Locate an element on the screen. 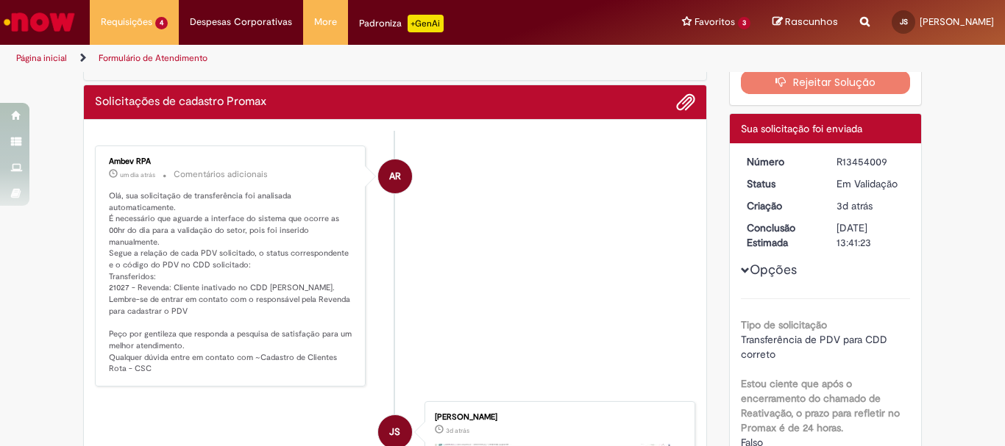  b: Estou ciente que após o encerramento do chamado de Reativação, o prazo para refletir no Promax é ... is located at coordinates (820, 406).